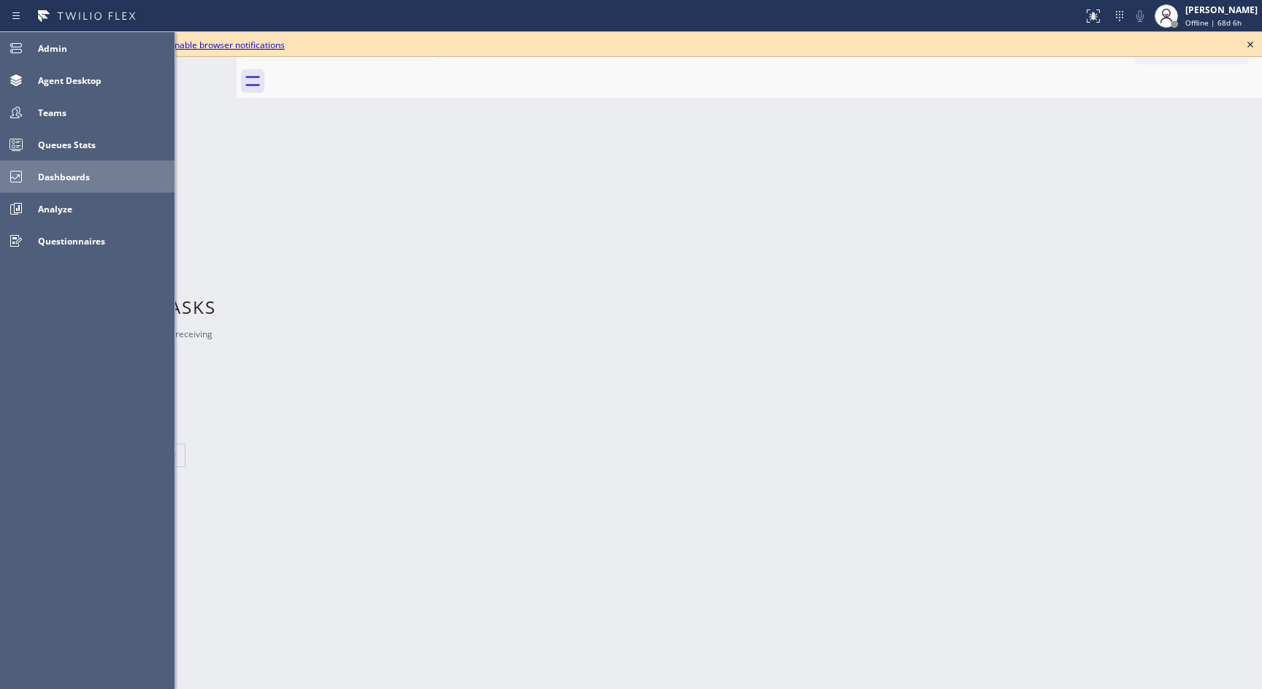 The height and width of the screenshot is (689, 1262). Describe the element at coordinates (1213, 23) in the screenshot. I see `span: Offline | 68d 6h` at that location.